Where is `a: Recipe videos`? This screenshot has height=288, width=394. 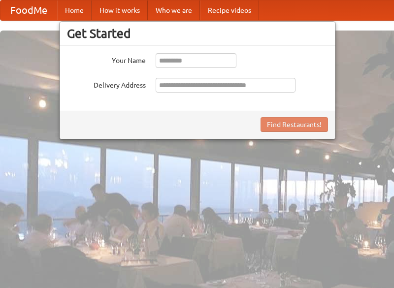
a: Recipe videos is located at coordinates (230, 10).